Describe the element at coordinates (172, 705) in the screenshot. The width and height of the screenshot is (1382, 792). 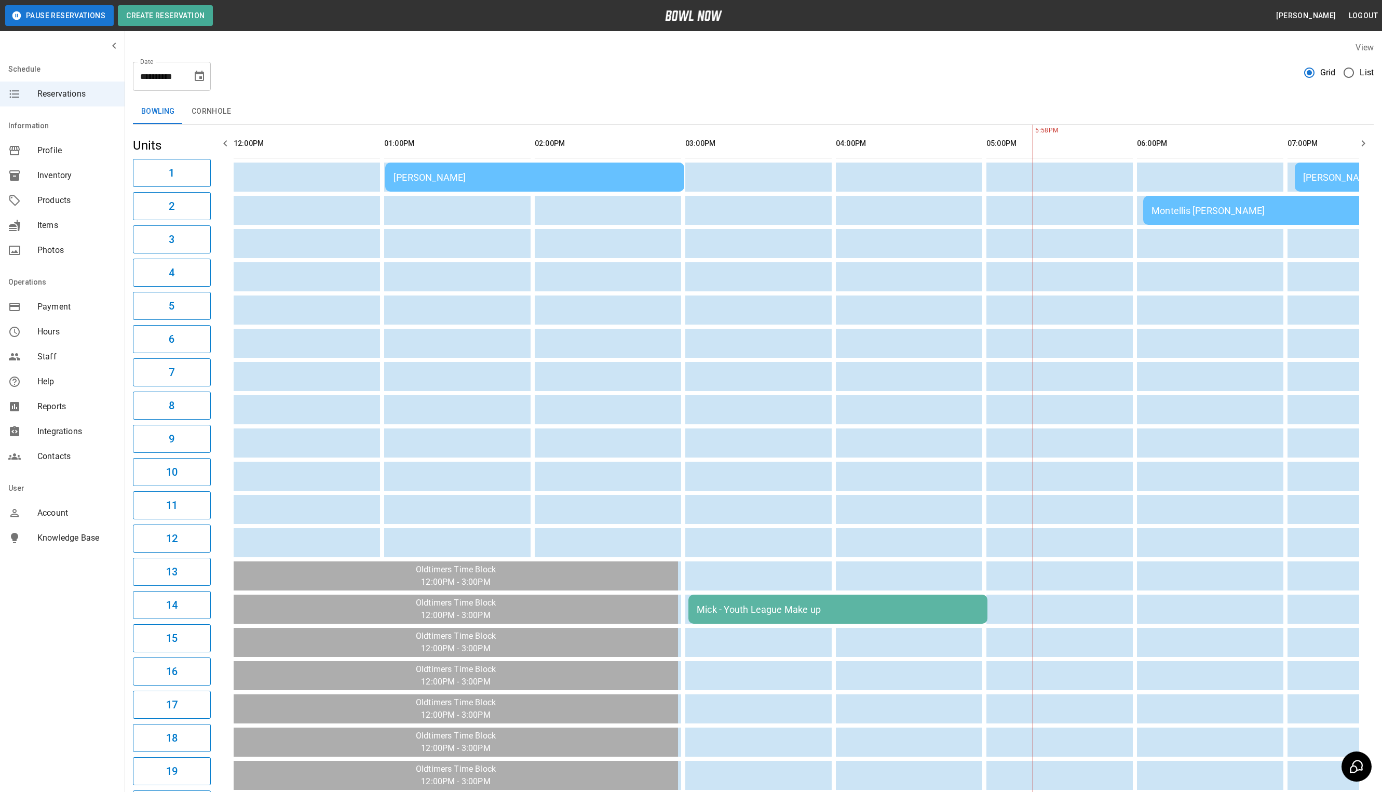
I see `h6: 17` at that location.